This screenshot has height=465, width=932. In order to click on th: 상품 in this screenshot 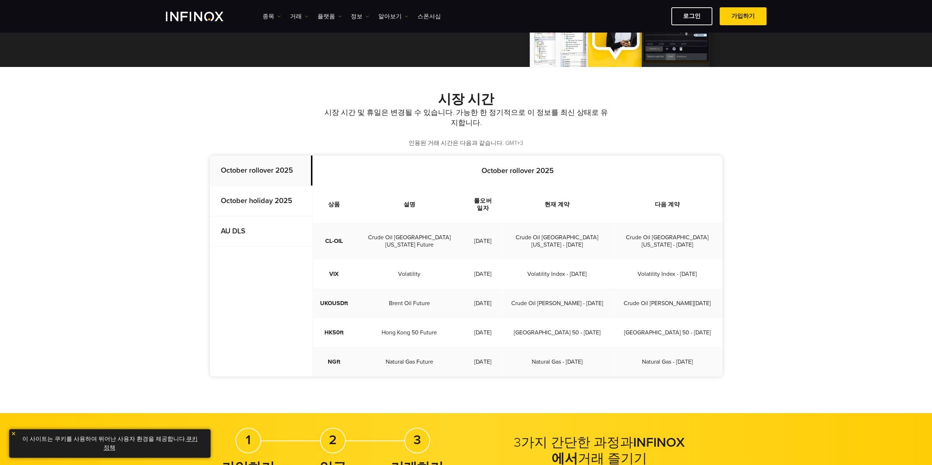, I will do `click(334, 205)`.